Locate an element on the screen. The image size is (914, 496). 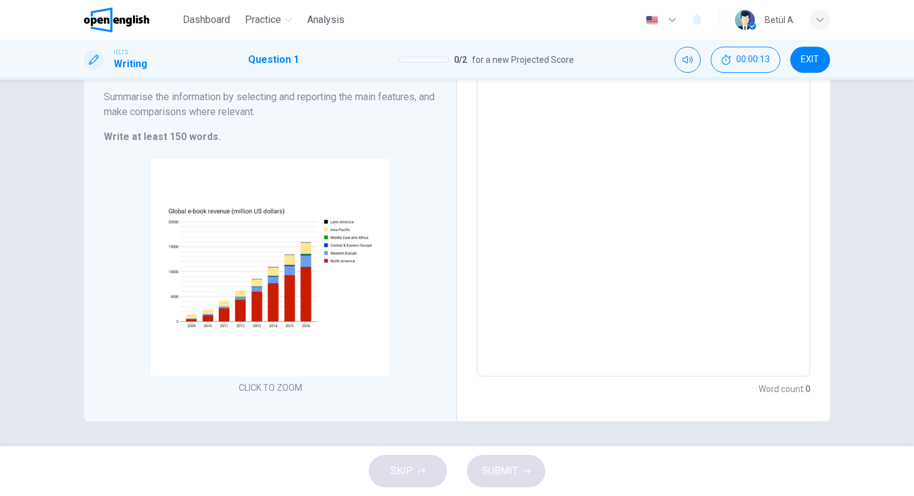
button: Dashboard is located at coordinates (207, 20).